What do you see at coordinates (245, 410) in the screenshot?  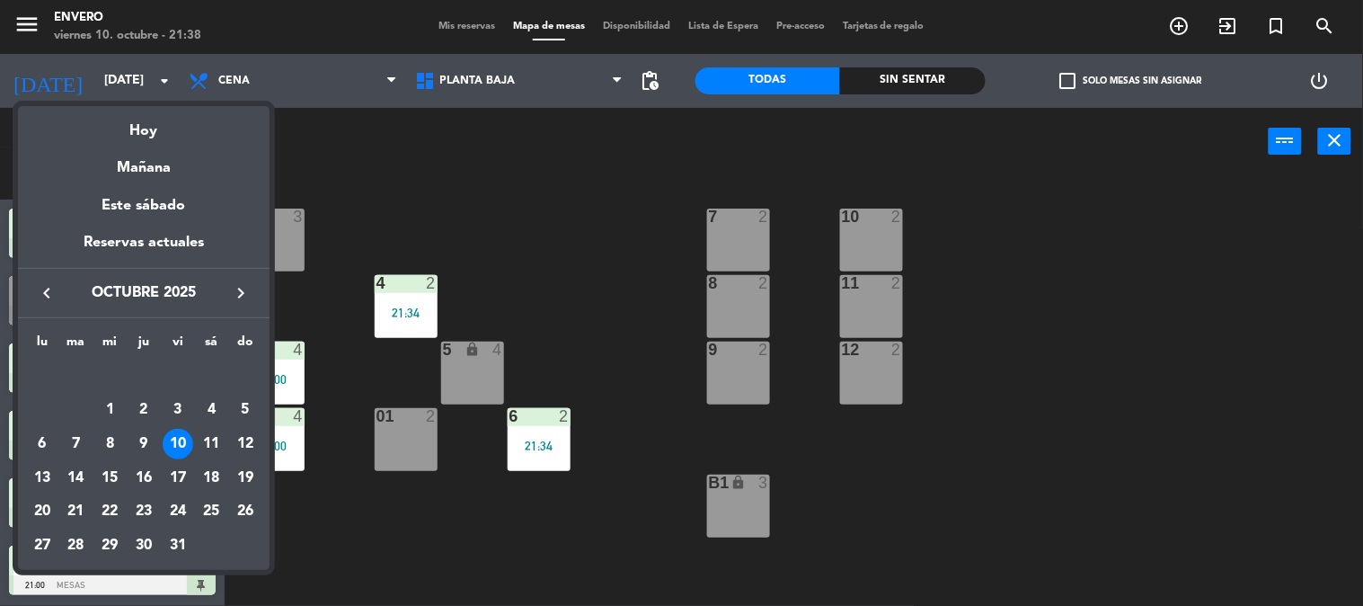 I see `td: 5 de octubre de 2025` at bounding box center [245, 410].